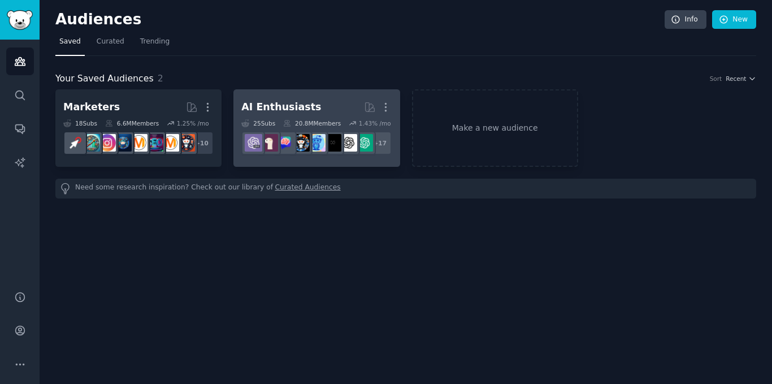  Describe the element at coordinates (734, 20) in the screenshot. I see `a: New` at that location.